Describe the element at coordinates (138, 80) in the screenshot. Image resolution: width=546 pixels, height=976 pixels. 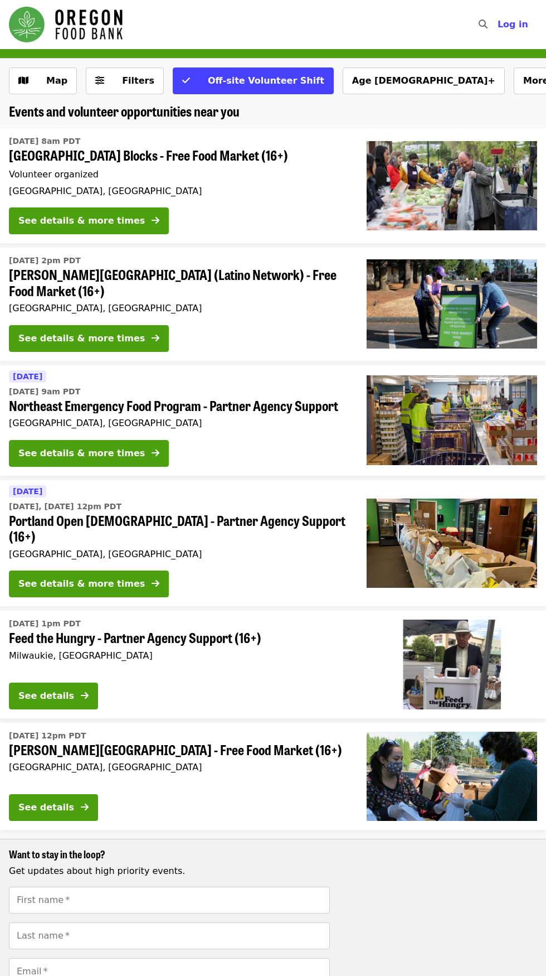
I see `span: Filters` at that location.